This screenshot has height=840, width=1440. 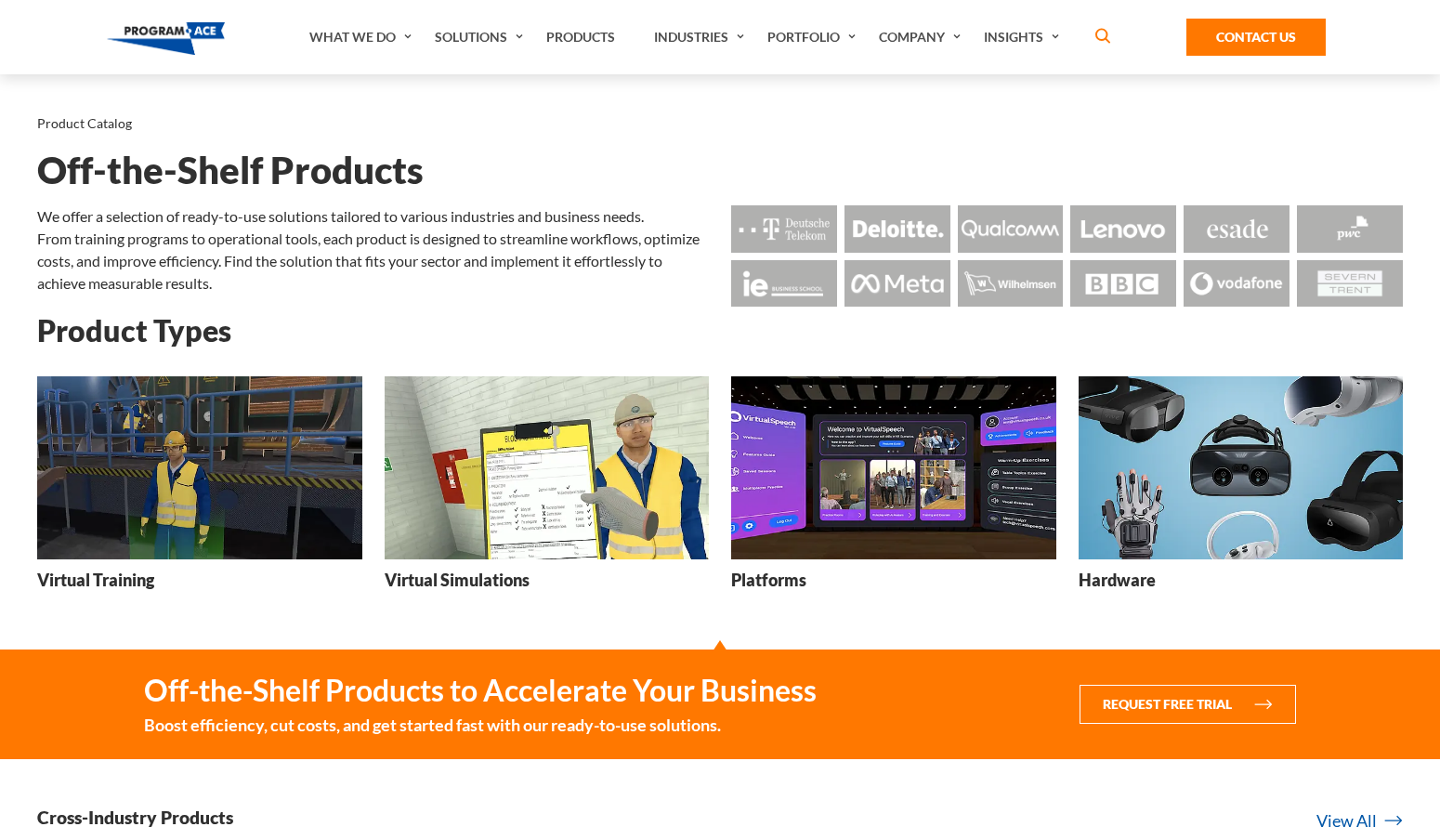 What do you see at coordinates (1123, 284) in the screenshot?
I see `img: Logo - BBC` at bounding box center [1123, 284].